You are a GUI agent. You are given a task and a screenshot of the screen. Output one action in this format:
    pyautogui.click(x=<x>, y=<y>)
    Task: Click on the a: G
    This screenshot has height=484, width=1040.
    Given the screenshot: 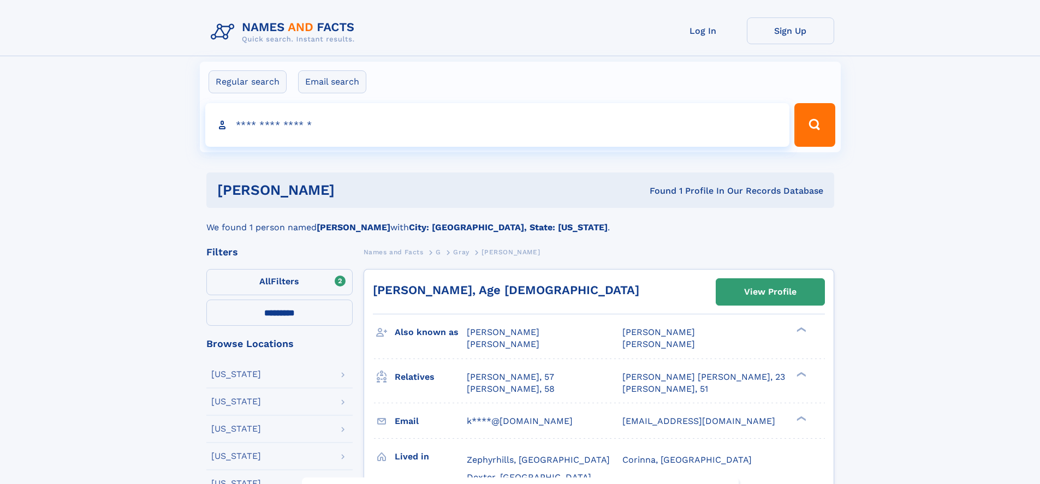 What is the action you would take?
    pyautogui.click(x=438, y=252)
    